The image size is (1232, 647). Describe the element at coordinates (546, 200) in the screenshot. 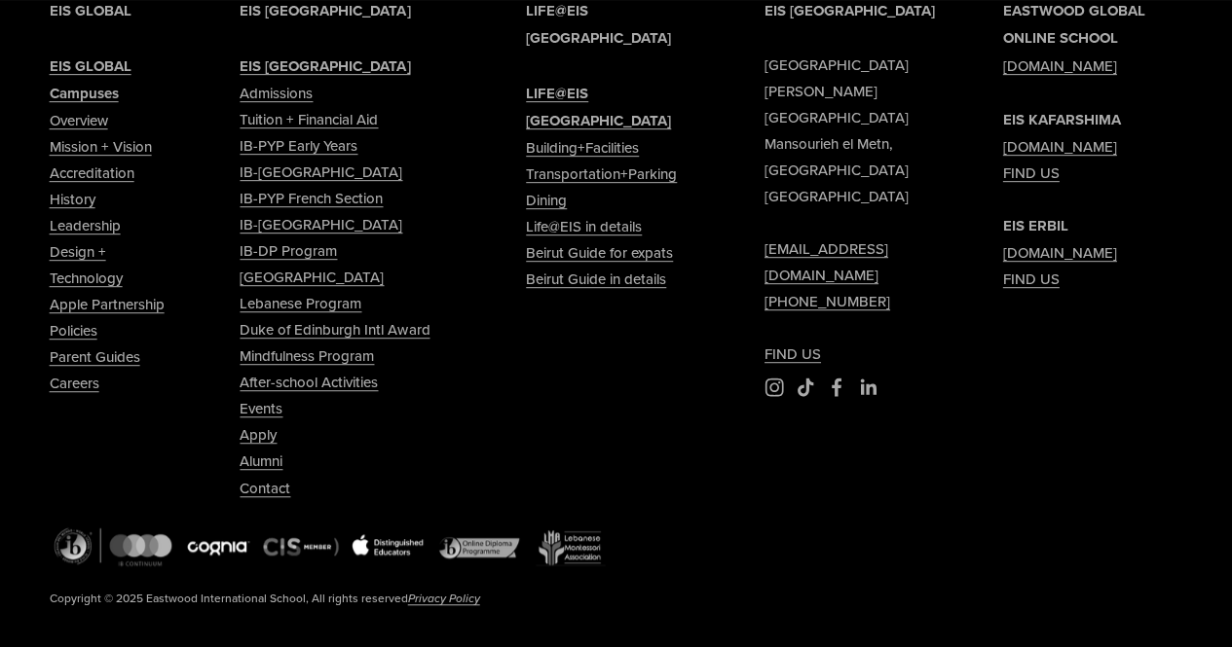

I see `a: Dining` at that location.